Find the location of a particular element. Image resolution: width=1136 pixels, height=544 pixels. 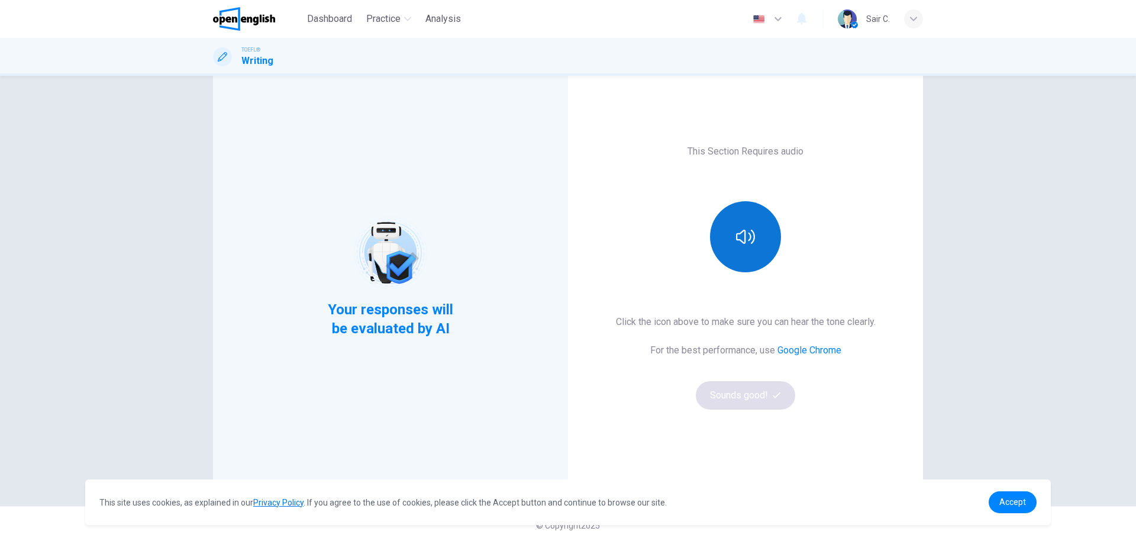

img: OpenEnglish logo is located at coordinates (244, 19).